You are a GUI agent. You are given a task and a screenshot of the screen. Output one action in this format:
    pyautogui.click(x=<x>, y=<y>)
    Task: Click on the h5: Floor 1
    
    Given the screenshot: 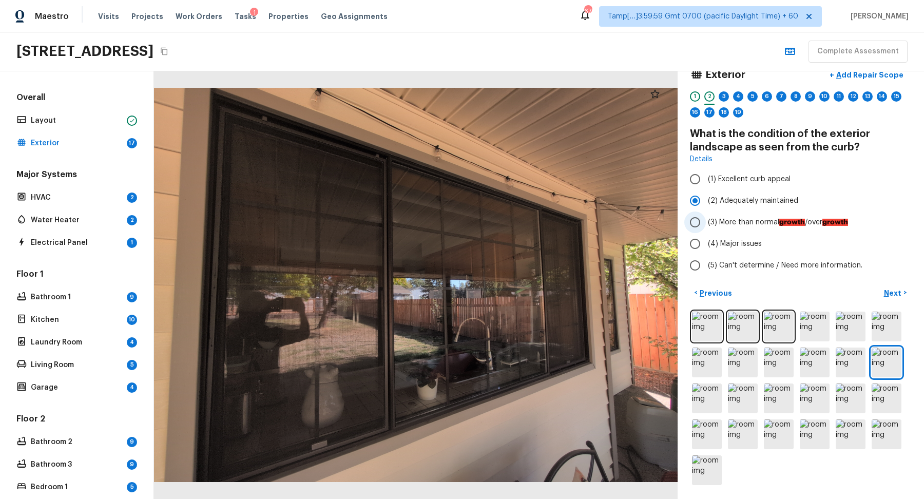 What is the action you would take?
    pyautogui.click(x=76, y=275)
    